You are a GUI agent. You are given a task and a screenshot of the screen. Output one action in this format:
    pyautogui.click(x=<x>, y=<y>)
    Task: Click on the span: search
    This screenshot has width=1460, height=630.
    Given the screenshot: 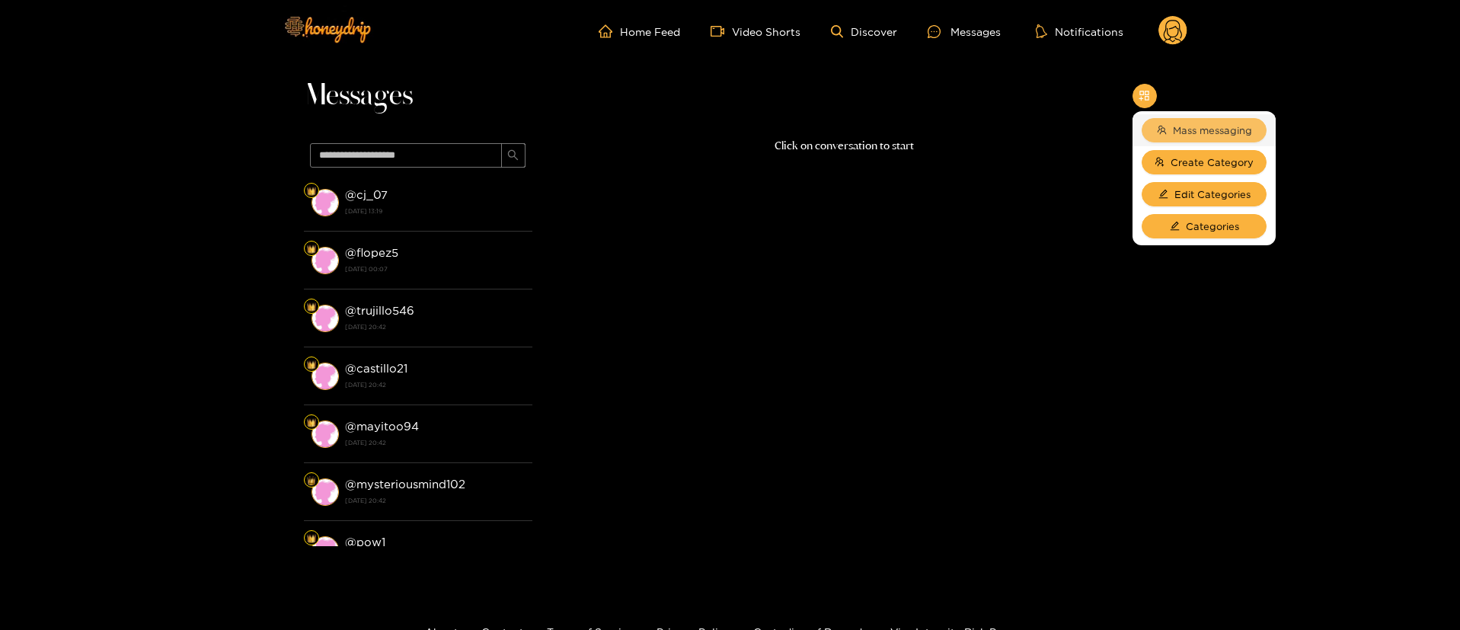 What is the action you would take?
    pyautogui.click(x=512, y=155)
    